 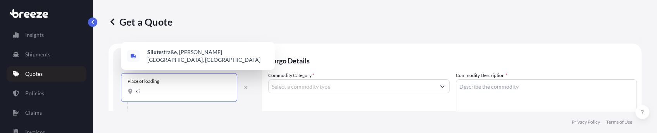 I want to click on p: Get a Quote, so click(x=140, y=22).